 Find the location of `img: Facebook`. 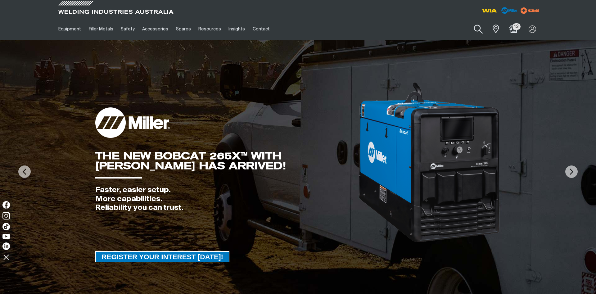

img: Facebook is located at coordinates (6, 205).